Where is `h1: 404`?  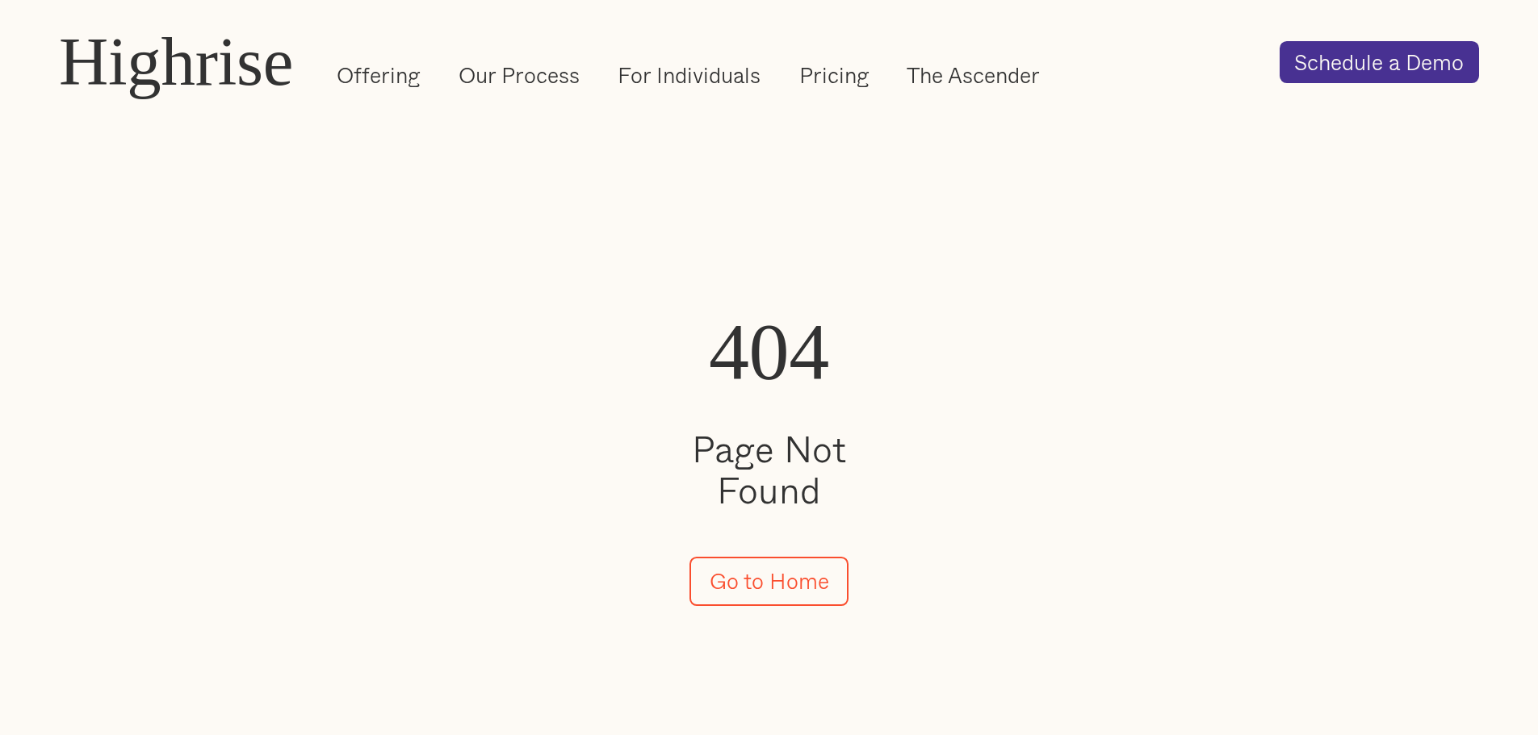 h1: 404 is located at coordinates (769, 352).